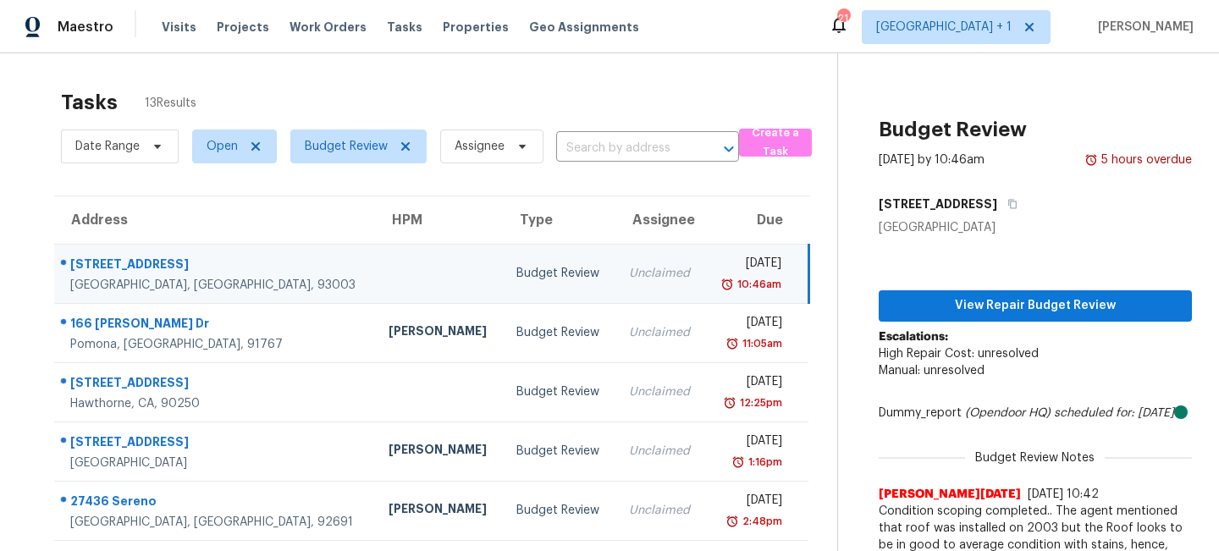 The width and height of the screenshot is (1219, 551). I want to click on b: Escalations:, so click(914, 337).